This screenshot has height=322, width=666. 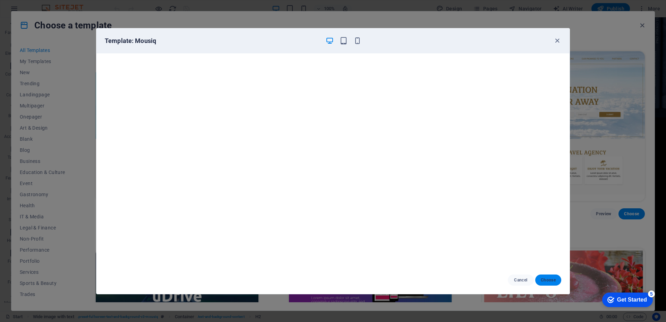 I want to click on div: Get Started 5 items remaining, 0% complete, so click(x=31, y=11).